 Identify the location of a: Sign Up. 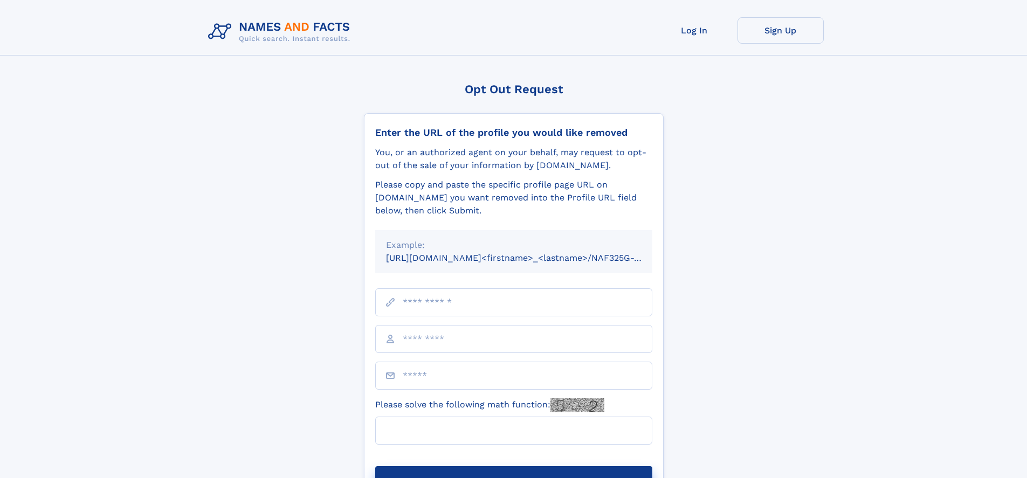
(781, 30).